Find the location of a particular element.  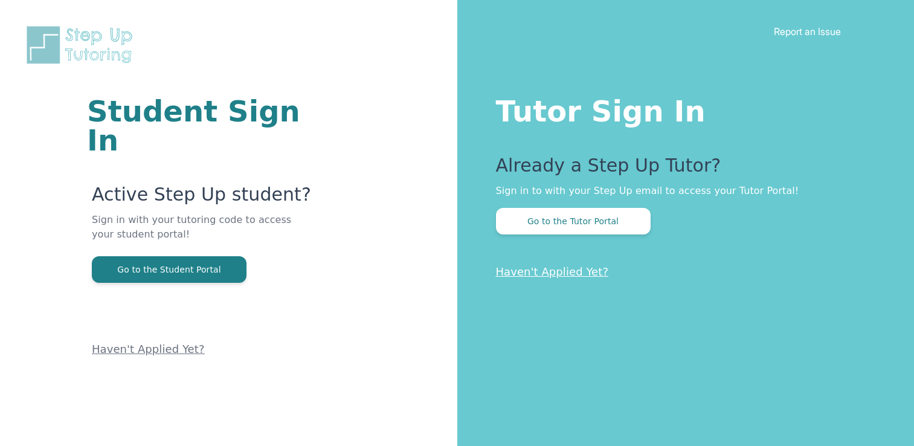

img: Step Up Tutoring horizontal logo is located at coordinates (82, 45).